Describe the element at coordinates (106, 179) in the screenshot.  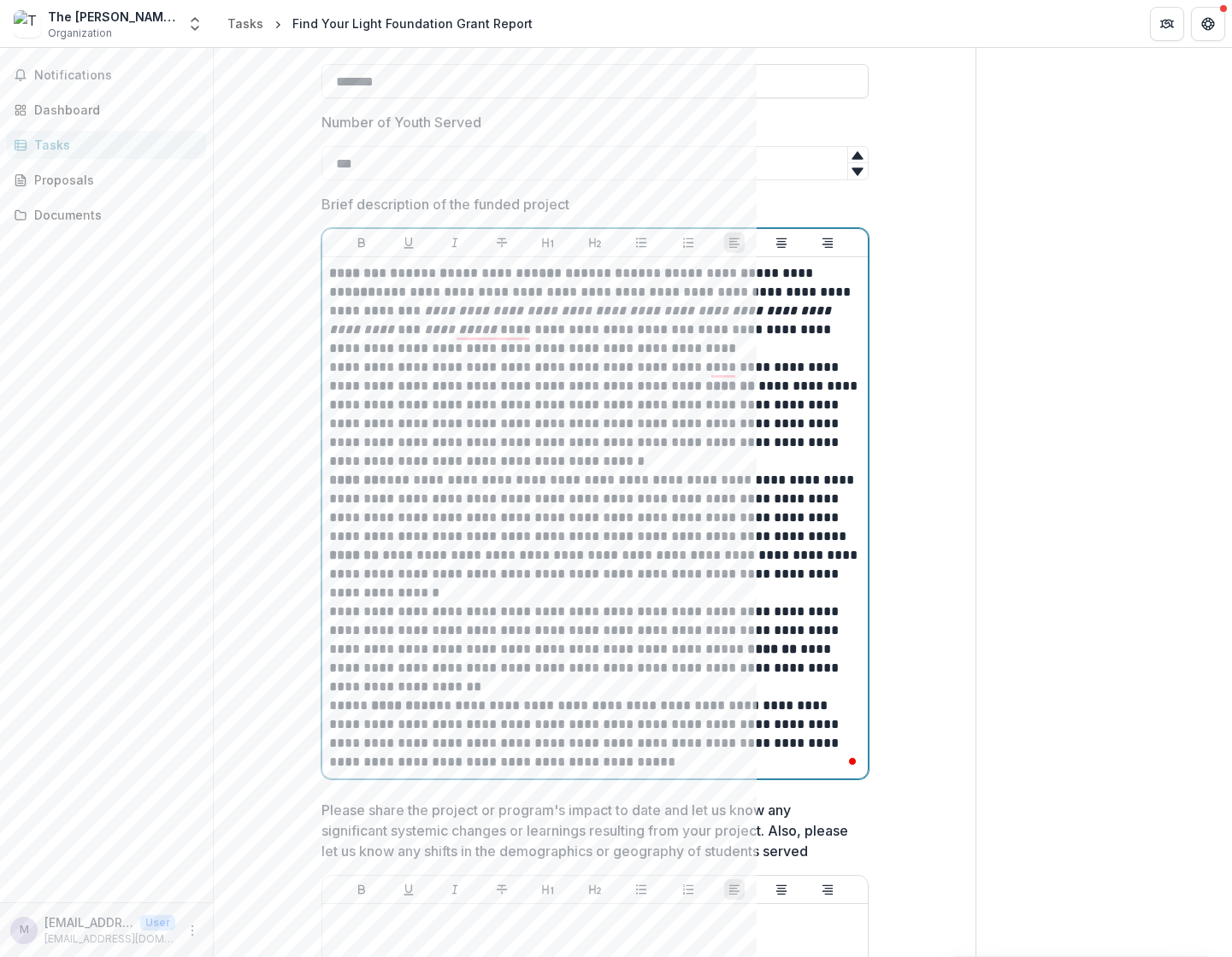
I see `a: Proposals` at that location.